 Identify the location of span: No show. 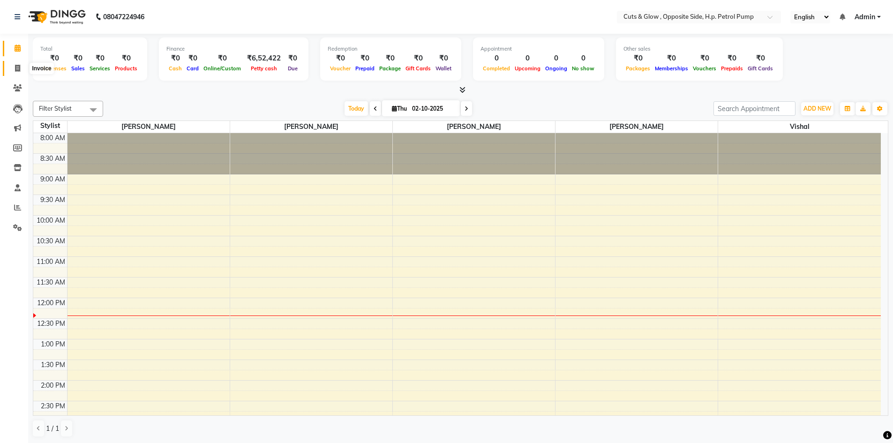
(583, 68).